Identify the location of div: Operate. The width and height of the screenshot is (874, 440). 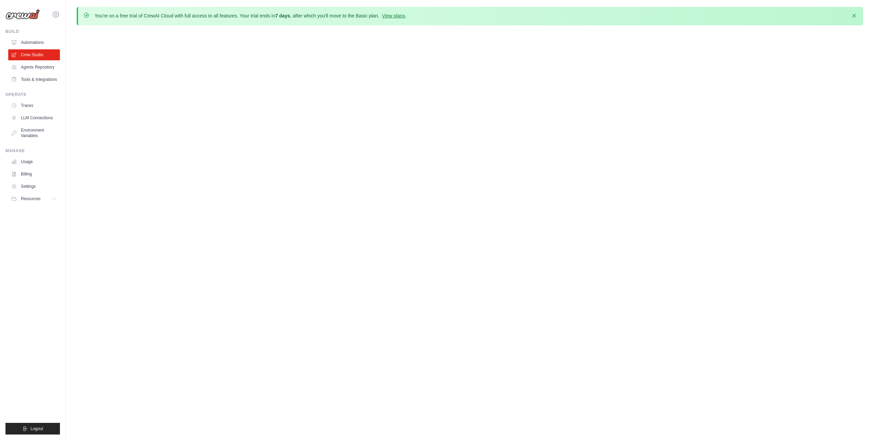
(33, 94).